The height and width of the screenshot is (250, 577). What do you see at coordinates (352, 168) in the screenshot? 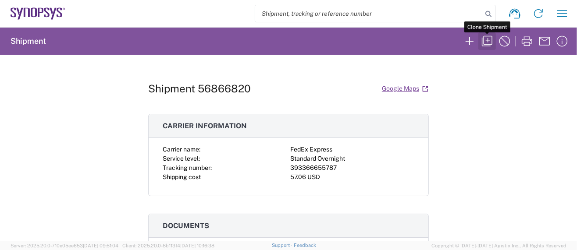
I see `div: 393366655787` at bounding box center [352, 168].